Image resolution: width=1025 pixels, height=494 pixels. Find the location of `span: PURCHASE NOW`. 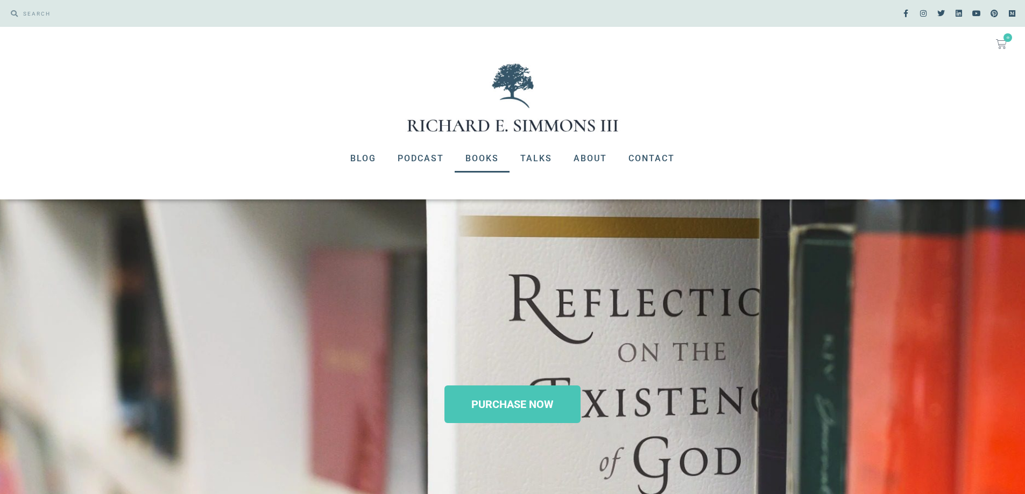

span: PURCHASE NOW is located at coordinates (512, 405).